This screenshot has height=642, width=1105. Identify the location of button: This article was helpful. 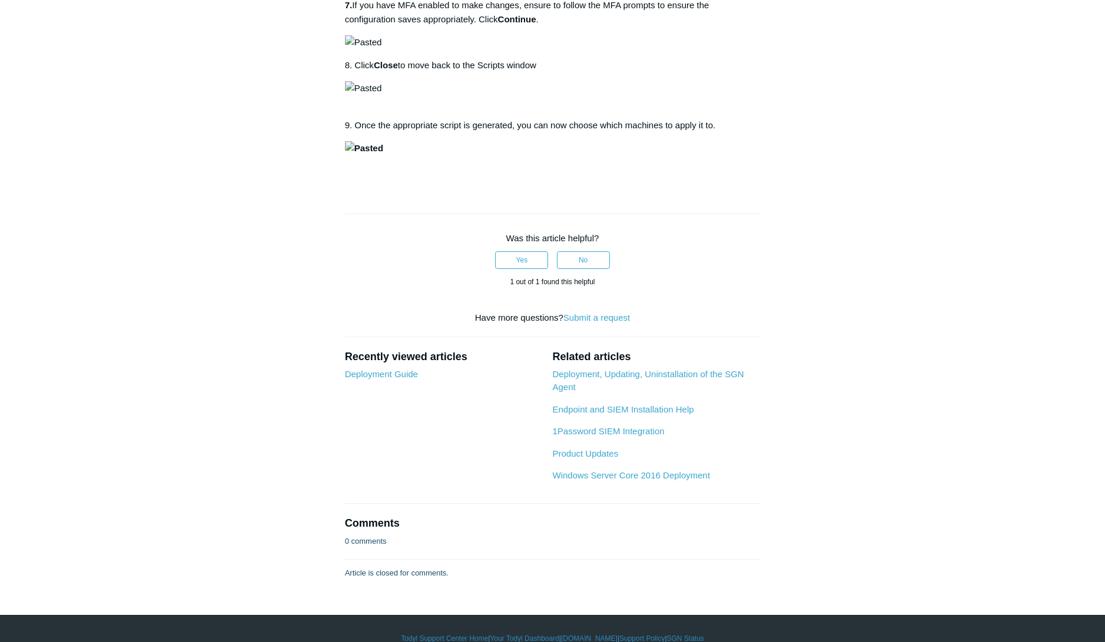
(521, 260).